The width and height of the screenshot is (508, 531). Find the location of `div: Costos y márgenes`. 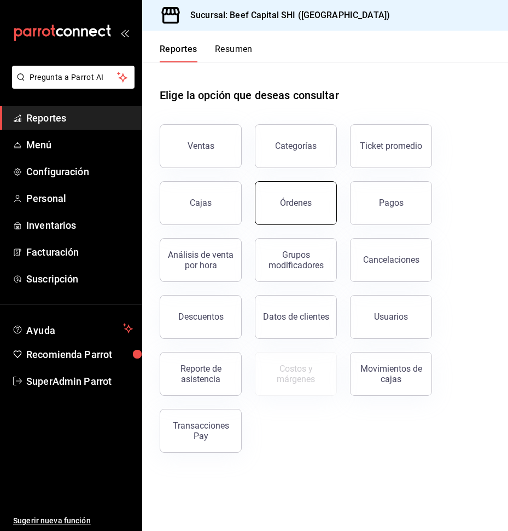

div: Costos y márgenes is located at coordinates (296, 374).